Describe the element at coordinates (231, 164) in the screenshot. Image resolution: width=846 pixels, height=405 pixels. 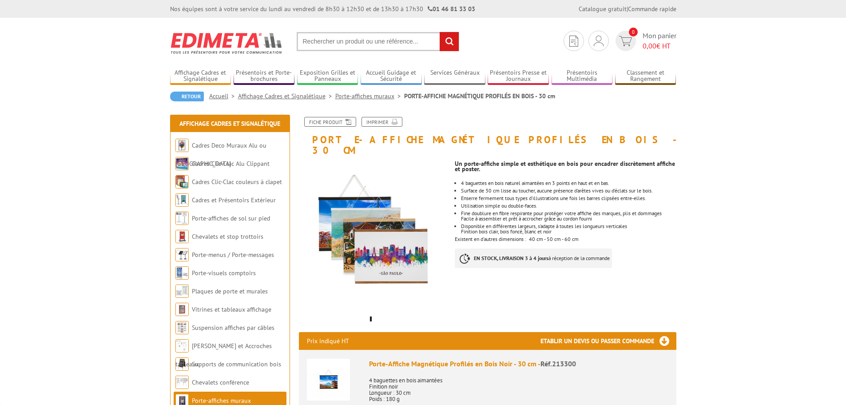
I see `a: Cadres Clic-Clac Alu Clippant` at that location.